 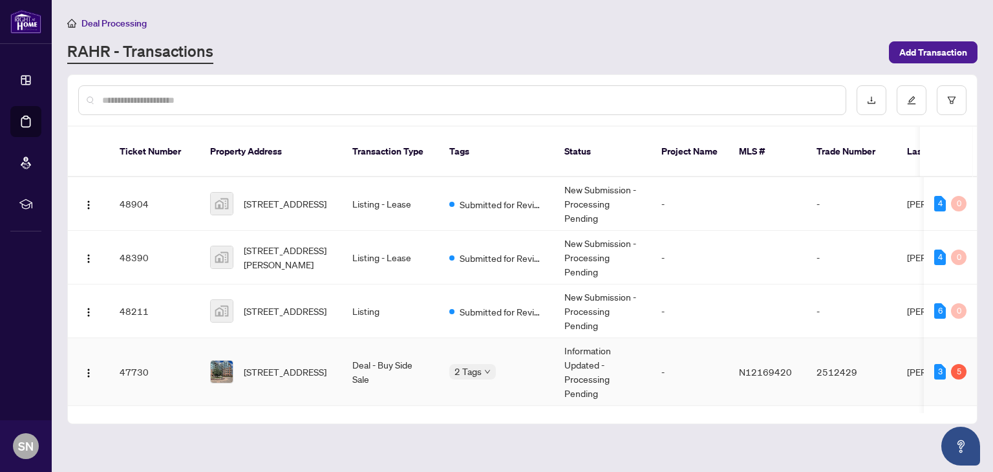 What do you see at coordinates (391, 311) in the screenshot?
I see `td: Listing` at bounding box center [391, 311].